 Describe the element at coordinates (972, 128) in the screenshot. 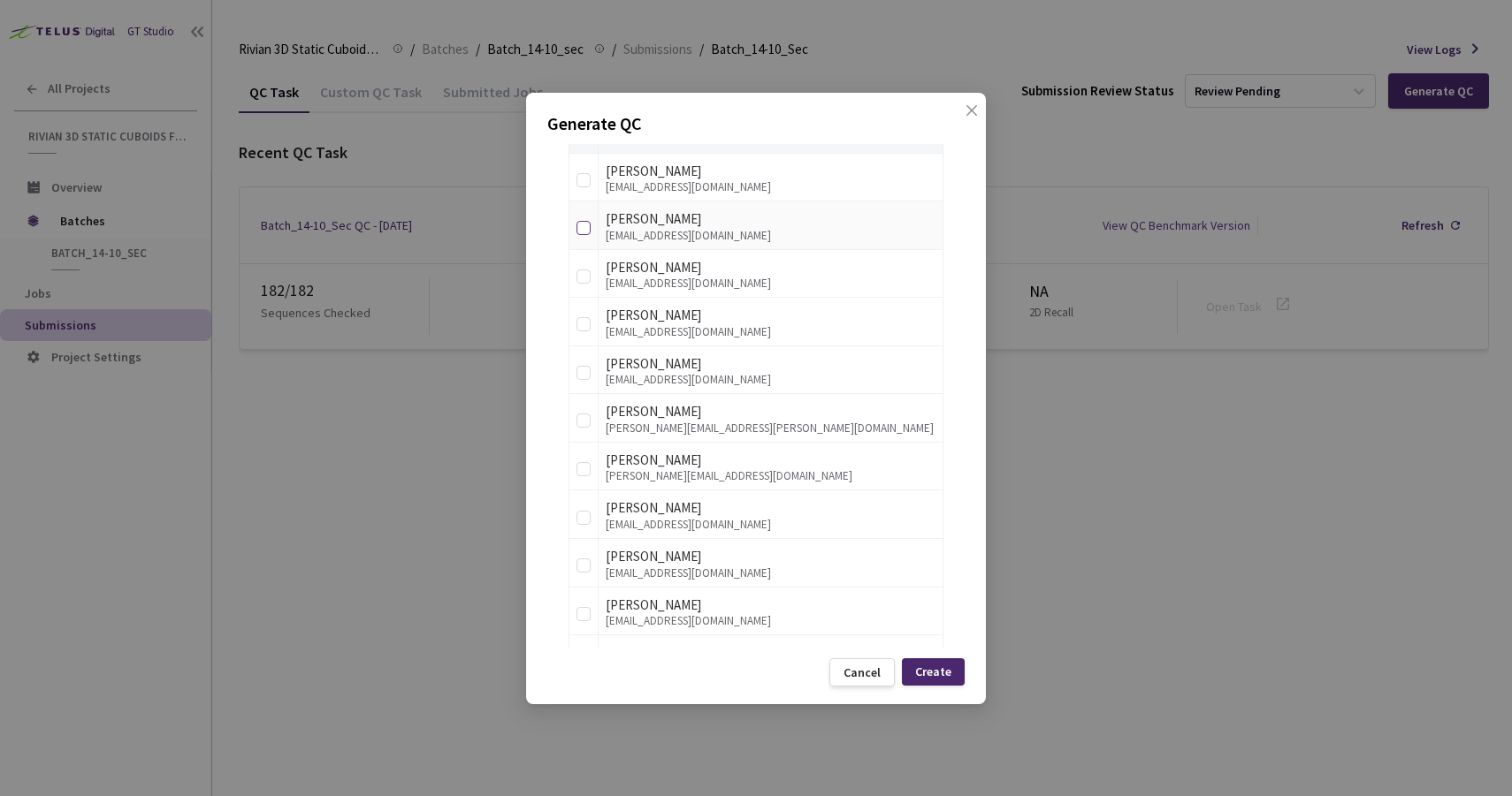

I see `span: close` at that location.